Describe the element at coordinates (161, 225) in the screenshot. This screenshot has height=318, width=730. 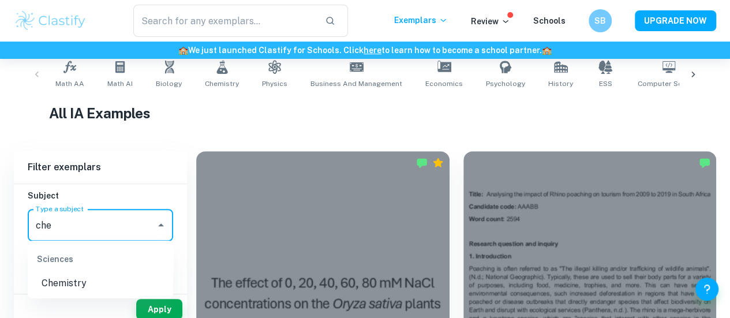
I see `button: Close` at that location.